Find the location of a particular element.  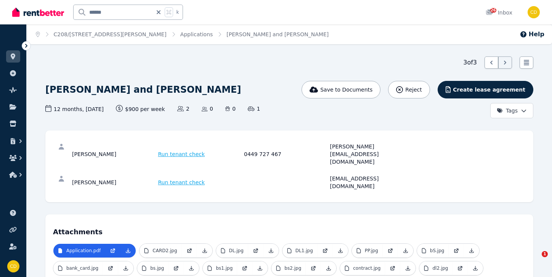

span: $900 per week is located at coordinates (140, 109).